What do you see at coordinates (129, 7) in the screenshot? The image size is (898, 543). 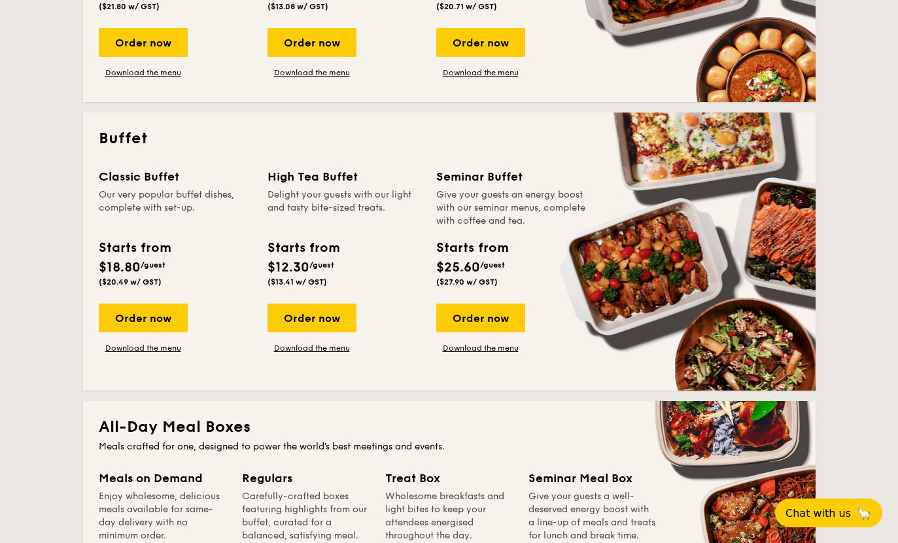 I see `span: ($21.80 w/ GST)` at bounding box center [129, 7].